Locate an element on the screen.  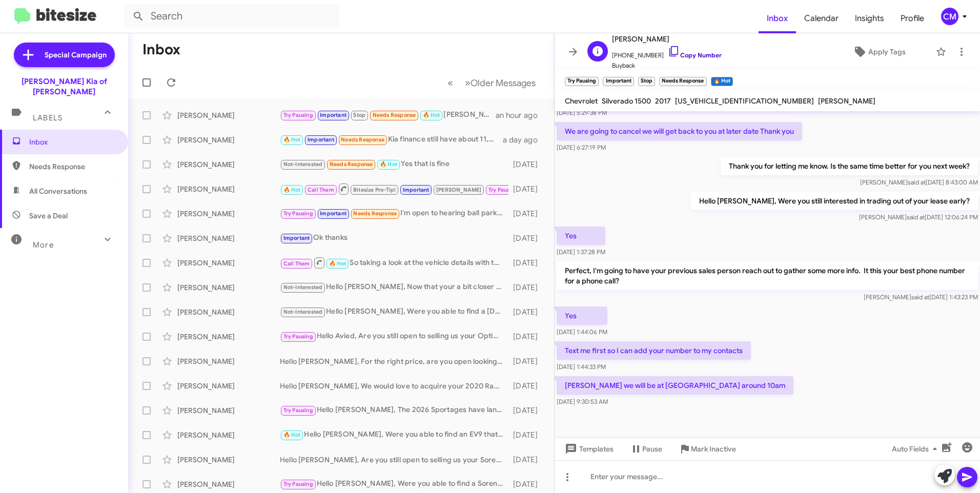
span: Profile is located at coordinates (913, 18).